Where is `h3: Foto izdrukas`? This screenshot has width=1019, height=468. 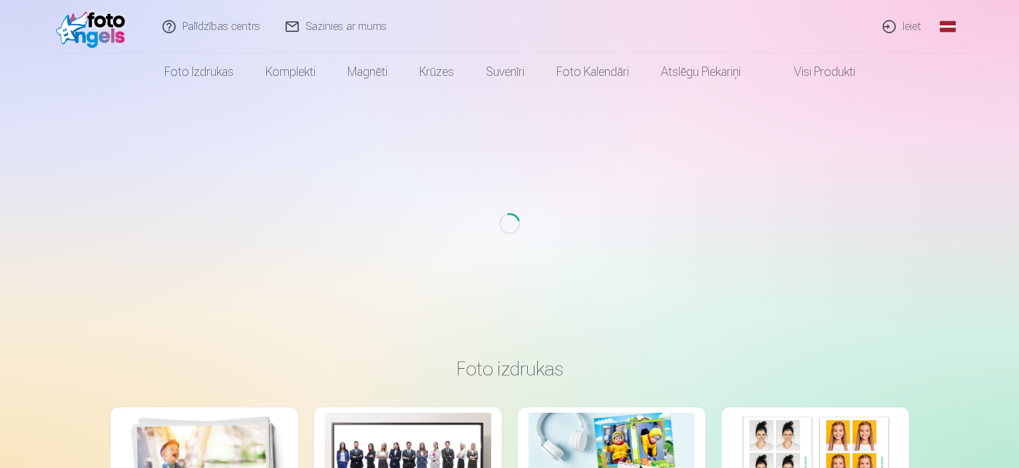 h3: Foto izdrukas is located at coordinates (510, 369).